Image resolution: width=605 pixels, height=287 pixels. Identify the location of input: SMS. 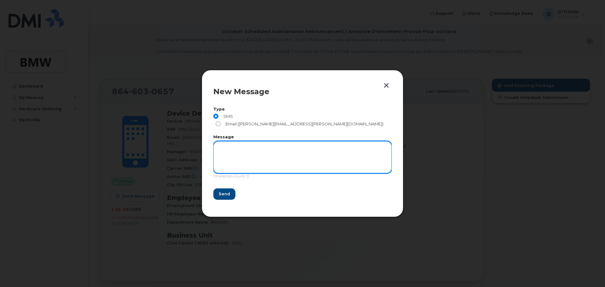
(216, 116).